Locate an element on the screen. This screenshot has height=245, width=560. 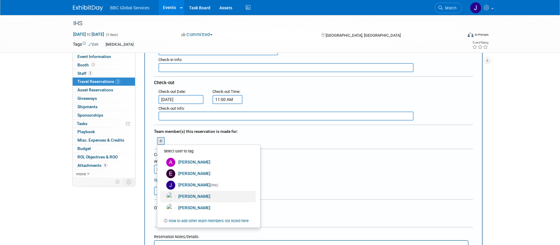
img: Jennifer Benedict is located at coordinates (476, 8).